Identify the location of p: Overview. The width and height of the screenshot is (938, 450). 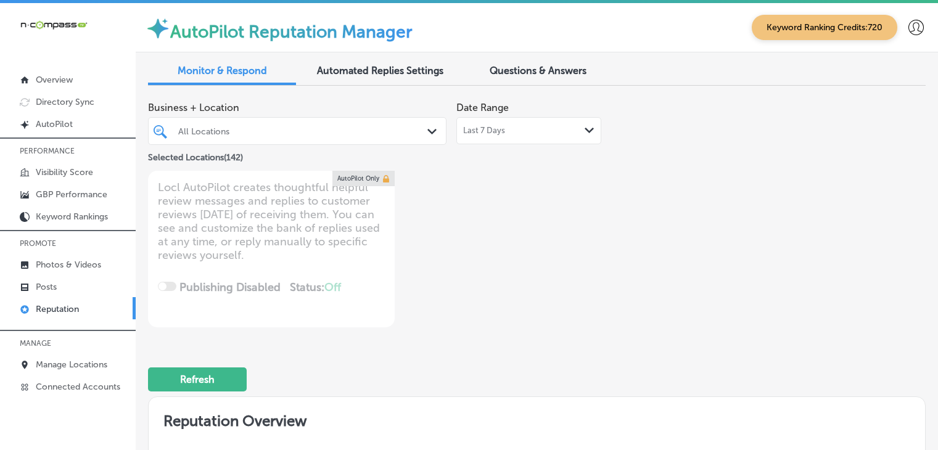
(54, 80).